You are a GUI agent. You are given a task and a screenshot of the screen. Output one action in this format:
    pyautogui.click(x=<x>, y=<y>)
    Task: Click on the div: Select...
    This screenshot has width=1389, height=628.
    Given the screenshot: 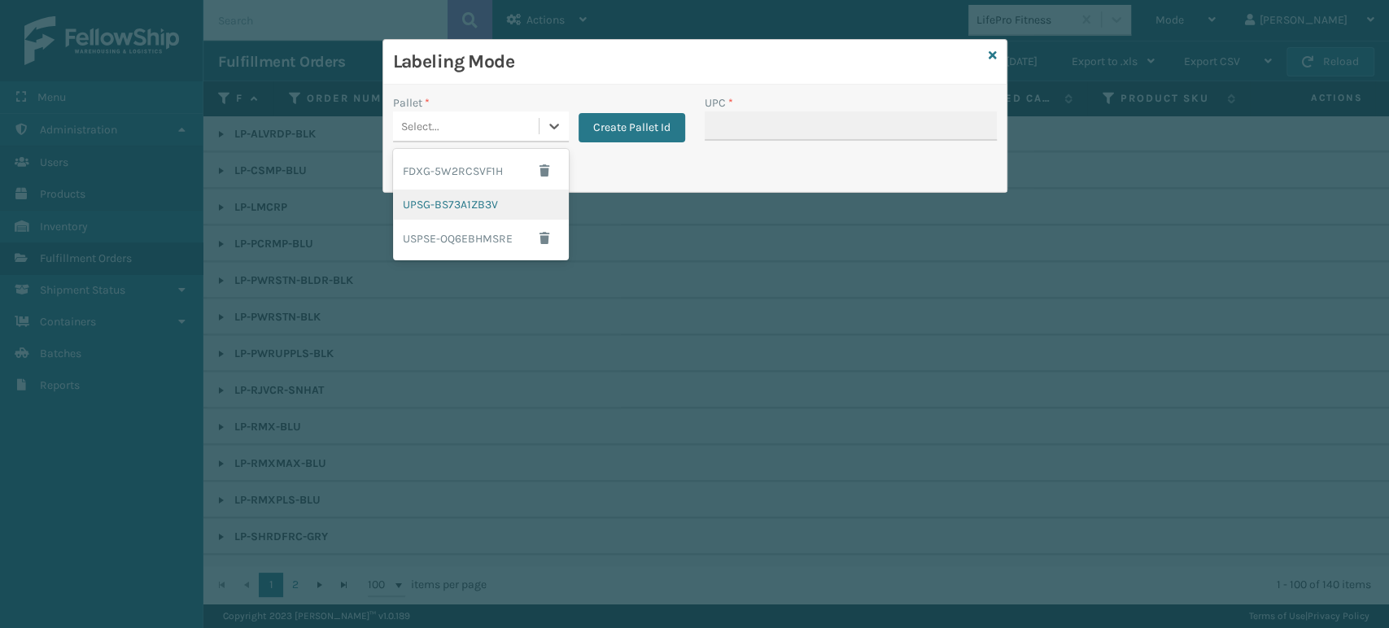 What is the action you would take?
    pyautogui.click(x=420, y=126)
    